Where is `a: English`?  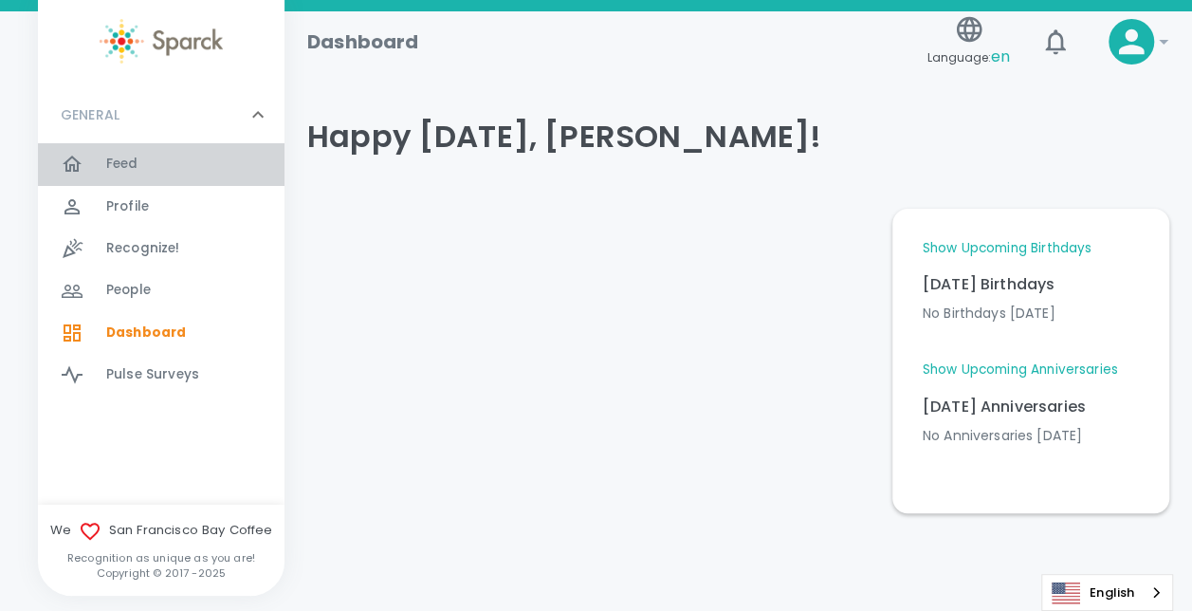 a: English is located at coordinates (1107, 592).